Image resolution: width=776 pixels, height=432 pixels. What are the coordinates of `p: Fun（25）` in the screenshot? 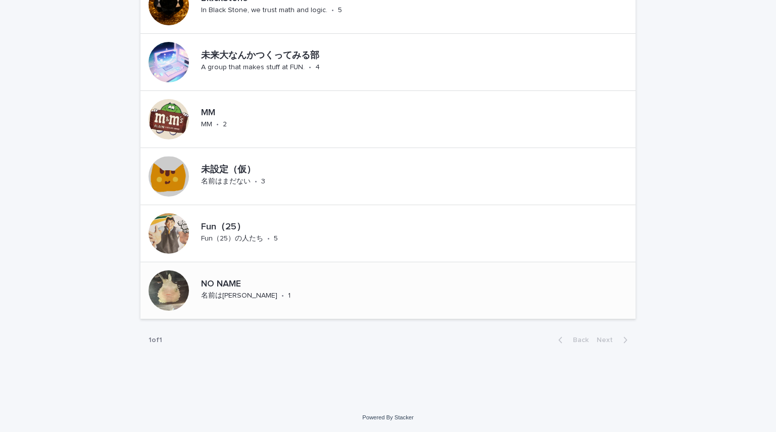 It's located at (262, 227).